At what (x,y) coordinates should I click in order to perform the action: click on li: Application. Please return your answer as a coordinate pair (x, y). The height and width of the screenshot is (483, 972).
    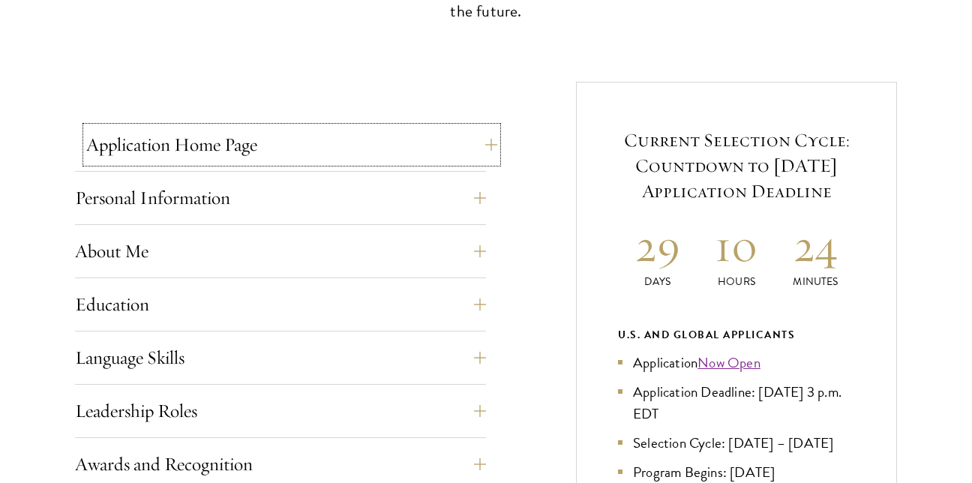
    Looking at the image, I should click on (737, 362).